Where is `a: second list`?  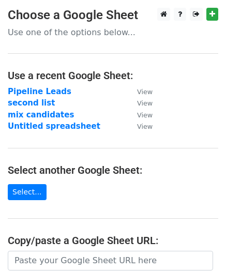 a: second list is located at coordinates (31, 103).